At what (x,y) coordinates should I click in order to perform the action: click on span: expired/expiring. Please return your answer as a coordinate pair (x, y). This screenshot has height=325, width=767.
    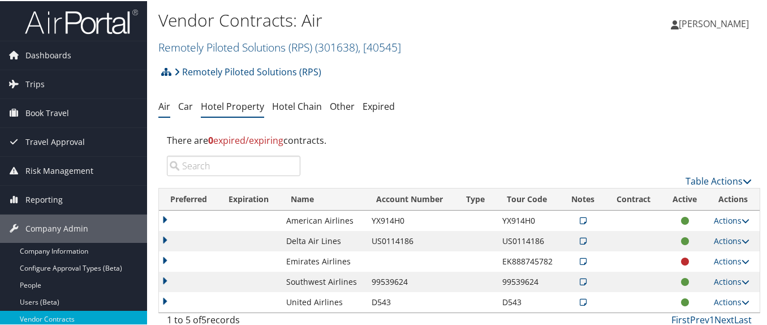
    Looking at the image, I should click on (245, 139).